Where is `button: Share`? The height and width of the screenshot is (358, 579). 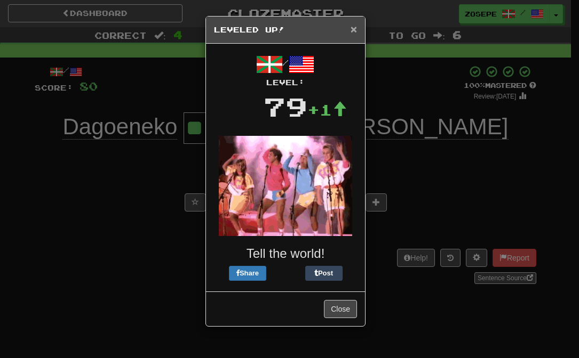 button: Share is located at coordinates (247, 274).